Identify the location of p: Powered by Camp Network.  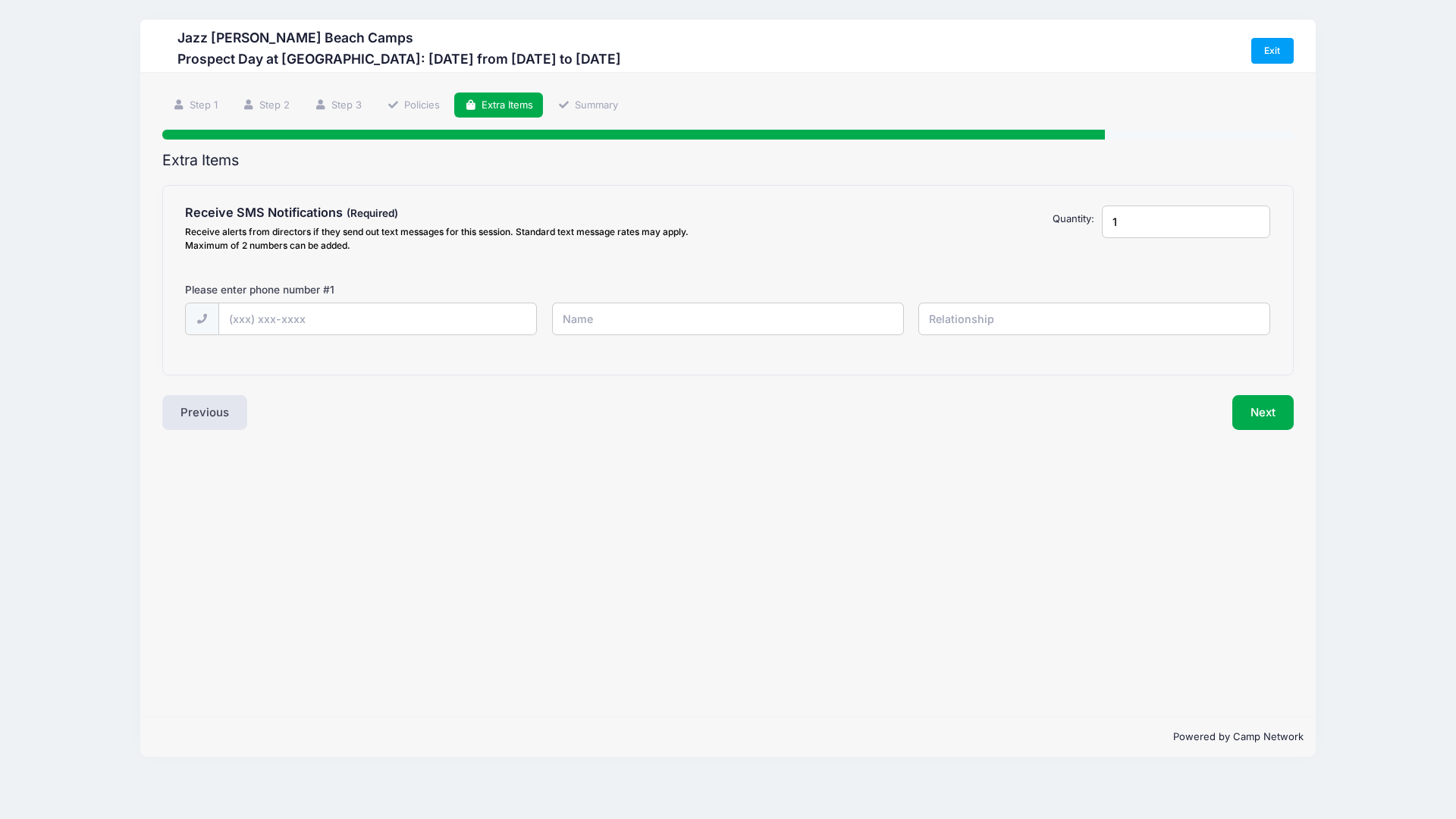
(728, 737).